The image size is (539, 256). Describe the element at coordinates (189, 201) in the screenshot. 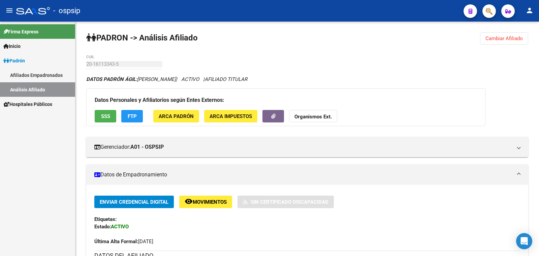

I see `mat-icon: remove_red_eye` at that location.